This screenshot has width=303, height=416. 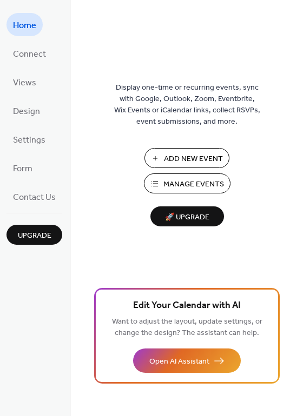 I want to click on span: Connect, so click(x=29, y=54).